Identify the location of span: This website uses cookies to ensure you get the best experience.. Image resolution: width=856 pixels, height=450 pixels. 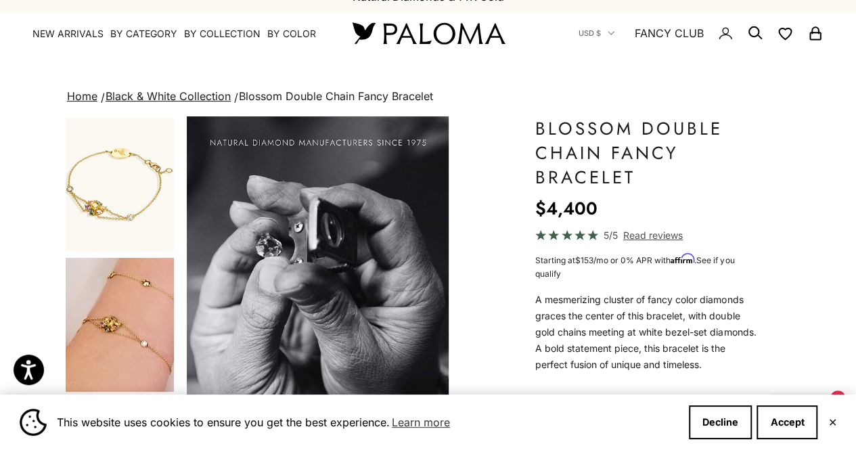
(368, 422).